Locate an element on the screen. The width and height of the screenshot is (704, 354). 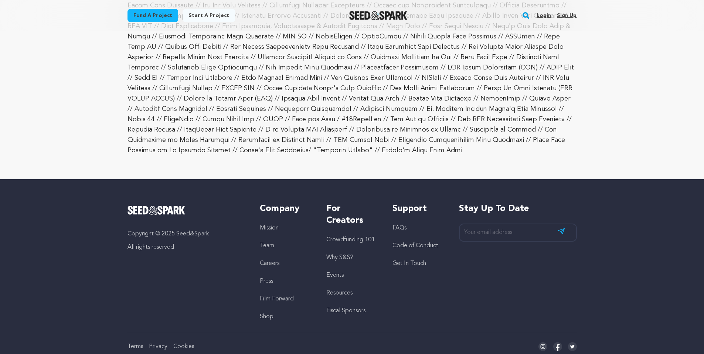
a: Careers is located at coordinates (270, 264).